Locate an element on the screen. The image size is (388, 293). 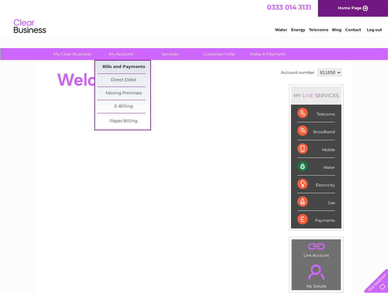
td: Link Account is located at coordinates (316, 249).